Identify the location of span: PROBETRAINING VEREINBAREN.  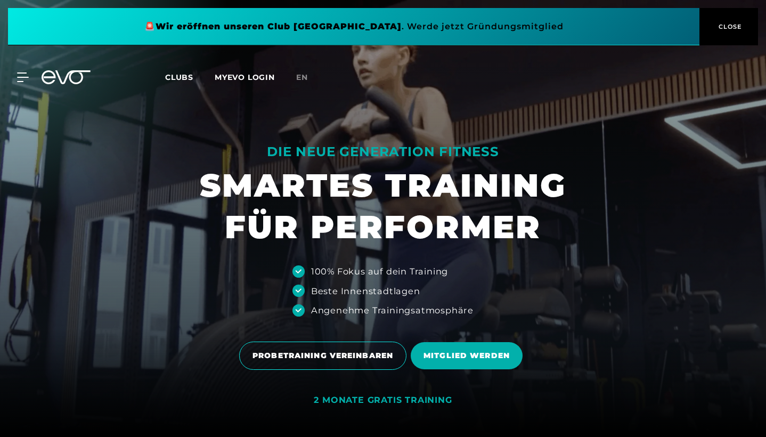
(323, 355).